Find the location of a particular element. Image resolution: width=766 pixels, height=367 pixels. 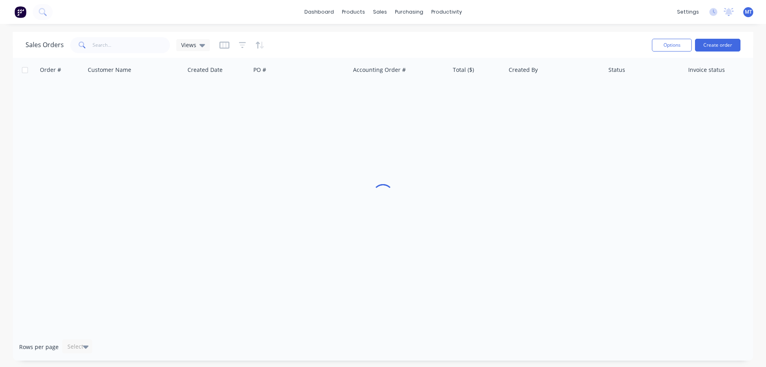

span: MT is located at coordinates (748, 12).